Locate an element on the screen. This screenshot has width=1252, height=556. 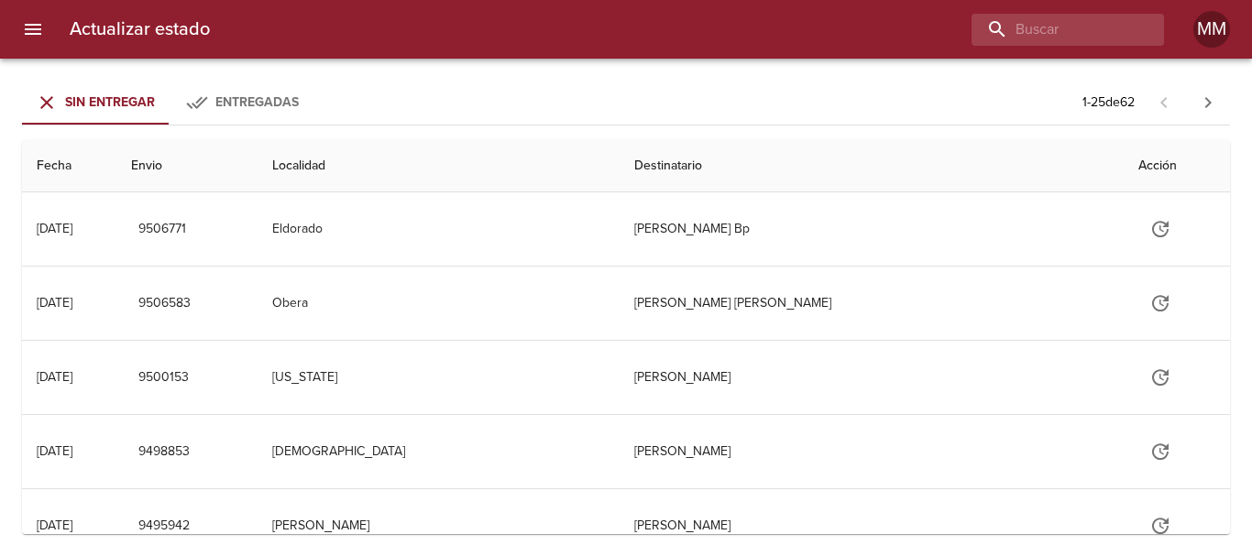
div: MM is located at coordinates (1211, 29).